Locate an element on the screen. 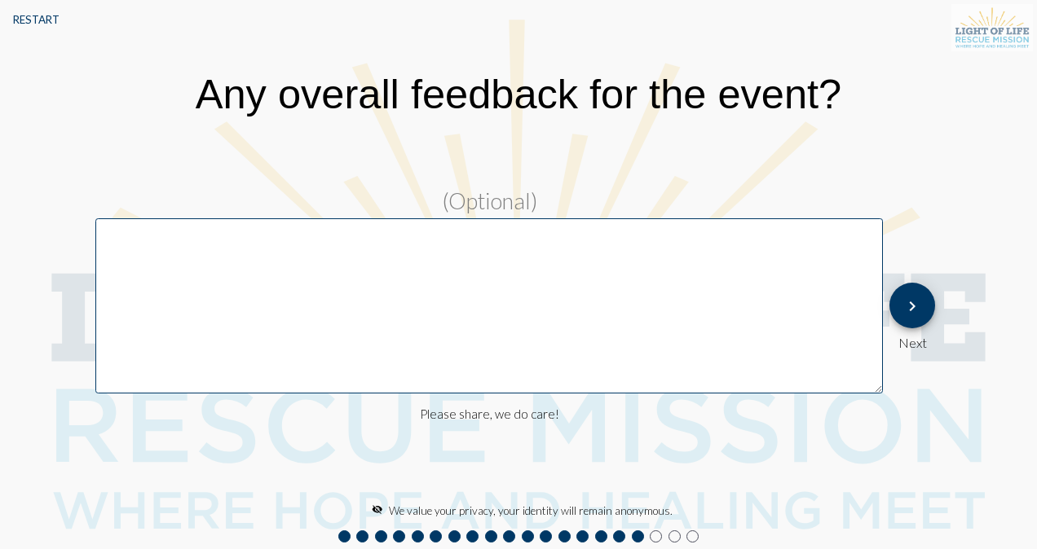  span: (Optional) is located at coordinates (489, 201).